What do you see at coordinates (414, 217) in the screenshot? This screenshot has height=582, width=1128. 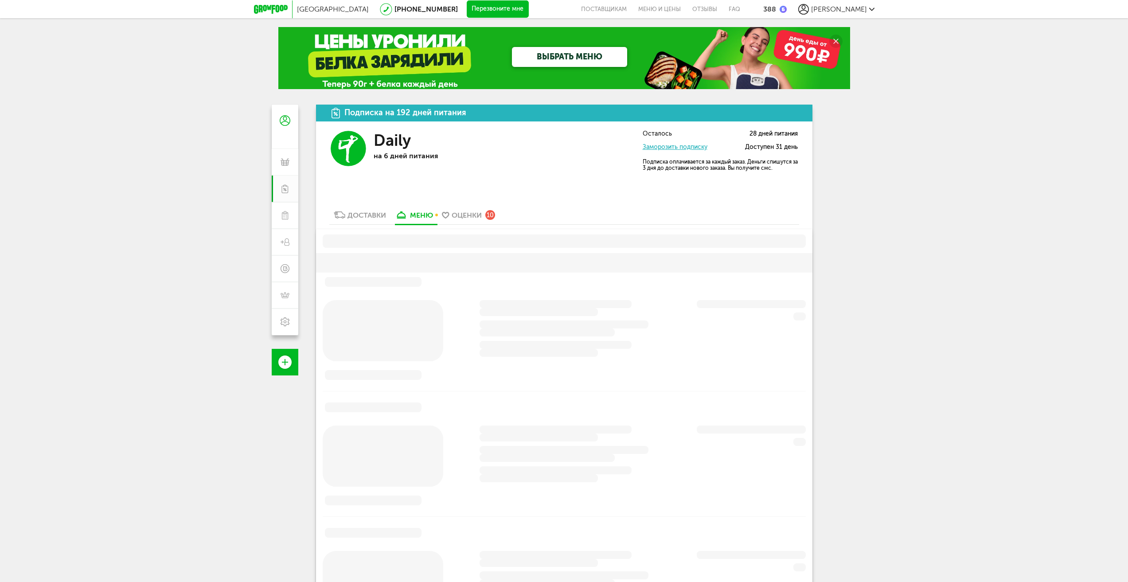 I see `a: меню` at bounding box center [414, 217].